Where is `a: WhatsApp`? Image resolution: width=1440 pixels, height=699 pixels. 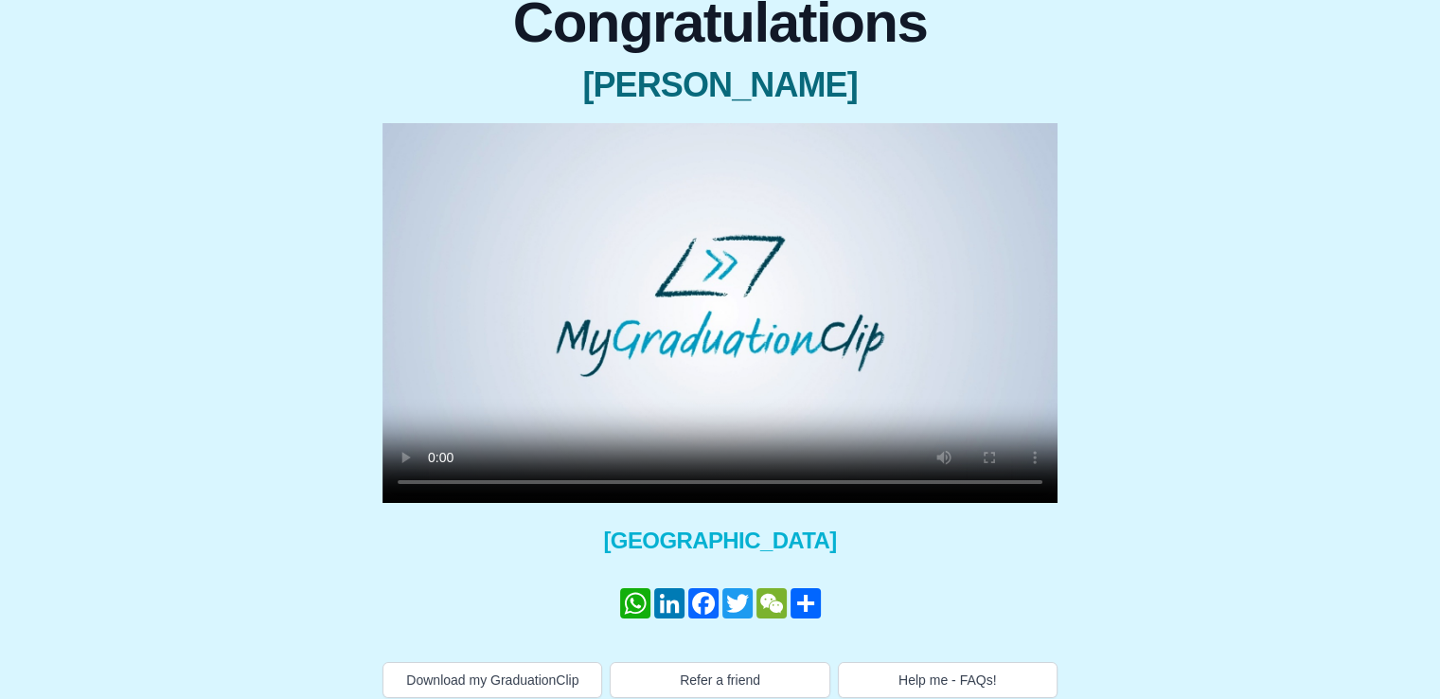 a: WhatsApp is located at coordinates (635, 603).